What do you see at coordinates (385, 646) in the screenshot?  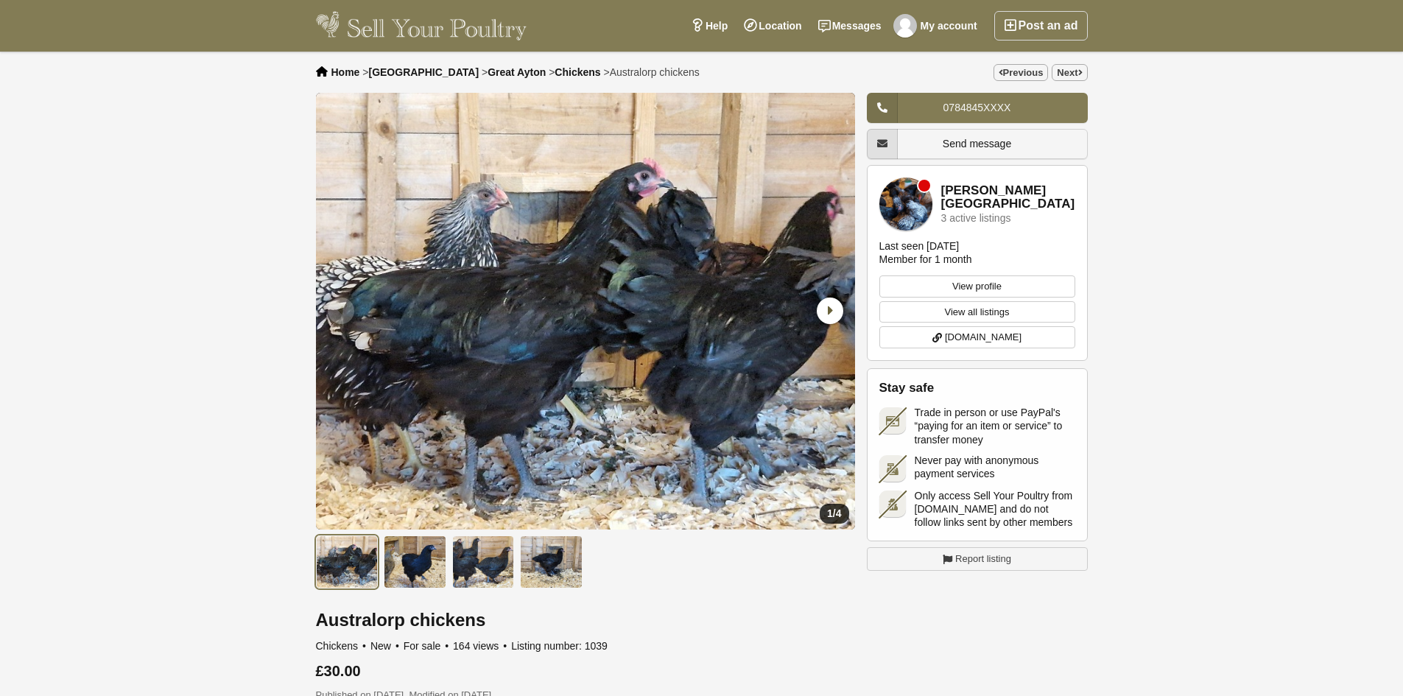 I see `span: New` at bounding box center [385, 646].